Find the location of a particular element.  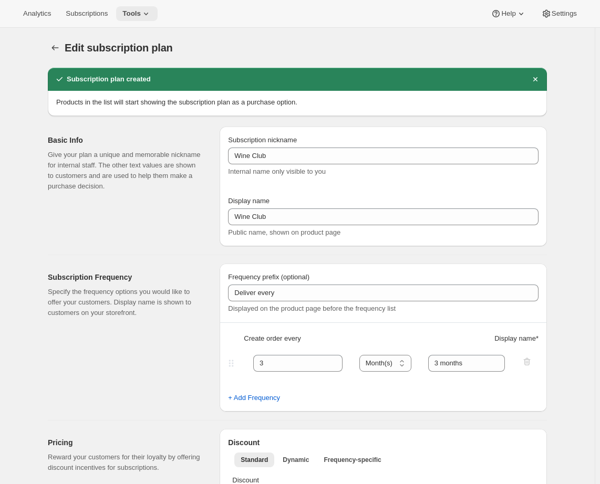

h2: Subscription plan created is located at coordinates (109, 79).